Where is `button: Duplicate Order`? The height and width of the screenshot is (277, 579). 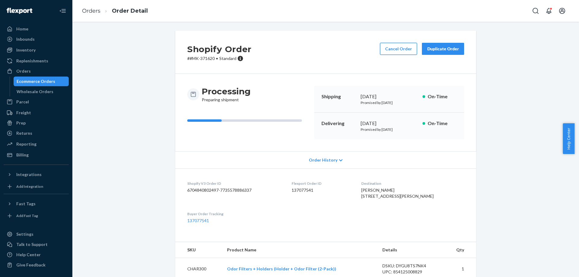
button: Duplicate Order is located at coordinates (443, 49).